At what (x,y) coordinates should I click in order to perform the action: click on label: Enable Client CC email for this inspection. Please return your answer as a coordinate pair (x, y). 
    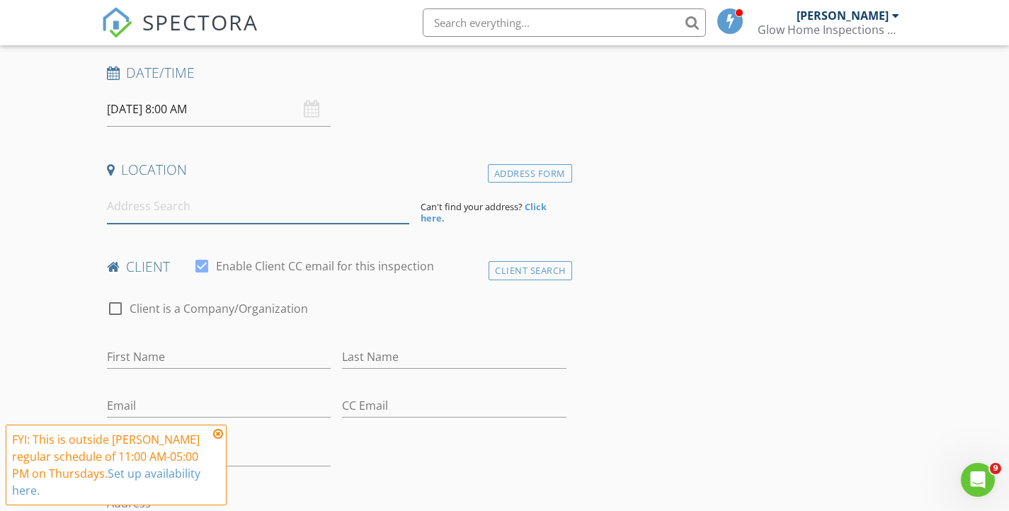
    Looking at the image, I should click on (325, 266).